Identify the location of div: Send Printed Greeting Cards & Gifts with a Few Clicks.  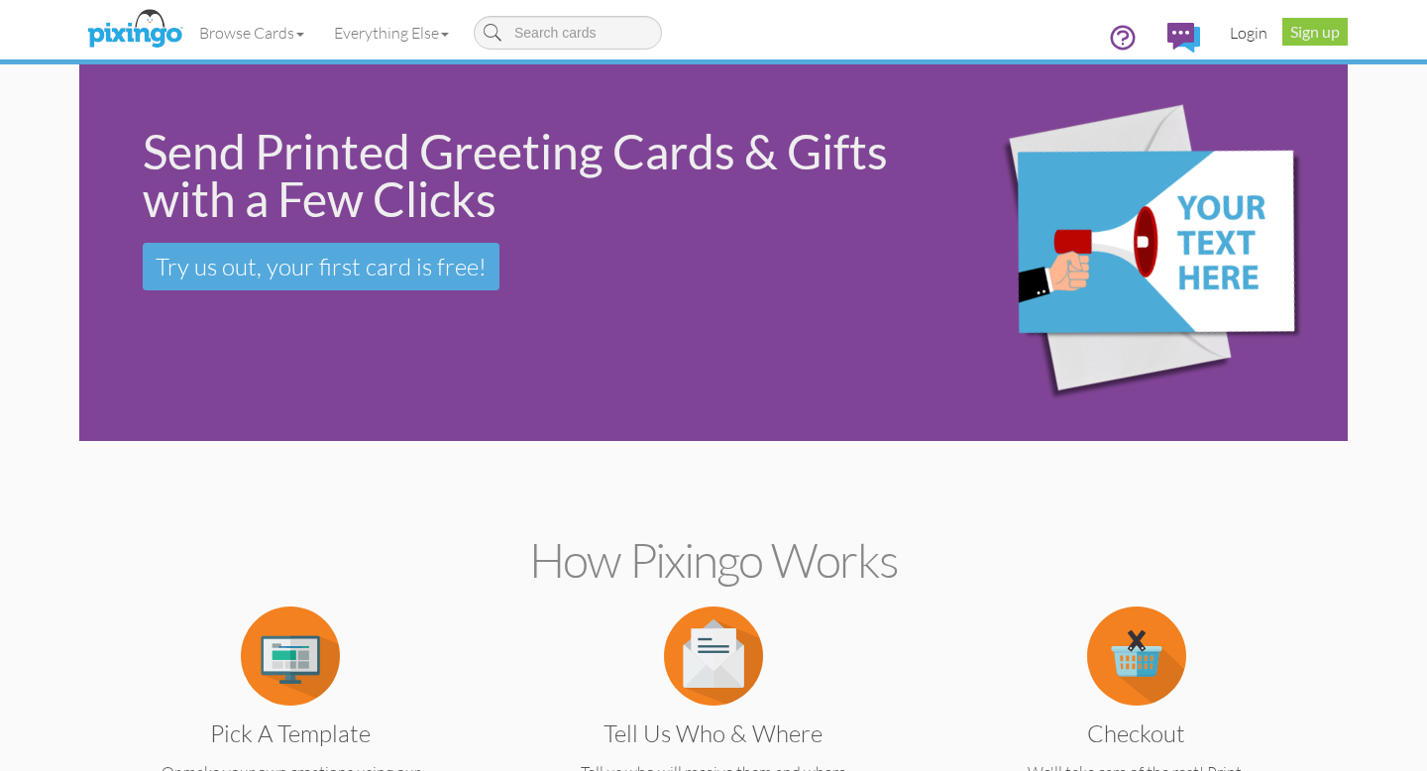
(525, 175).